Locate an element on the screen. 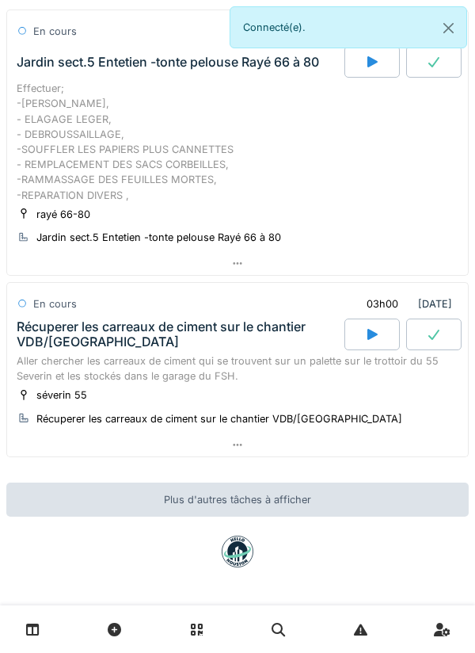 This screenshot has width=475, height=653. div: Connecté(e). is located at coordinates (349, 27).